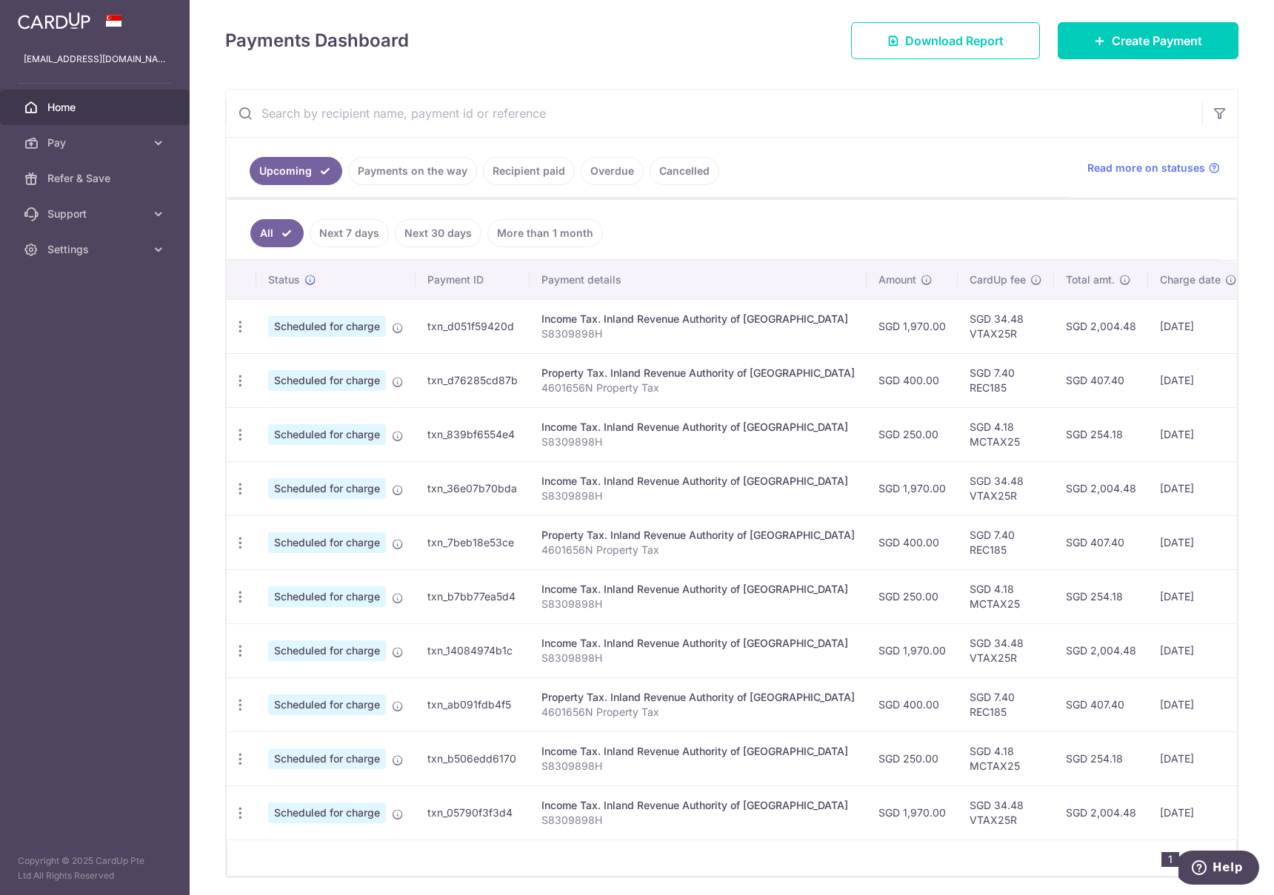 This screenshot has width=1274, height=895. I want to click on span: Pay, so click(96, 143).